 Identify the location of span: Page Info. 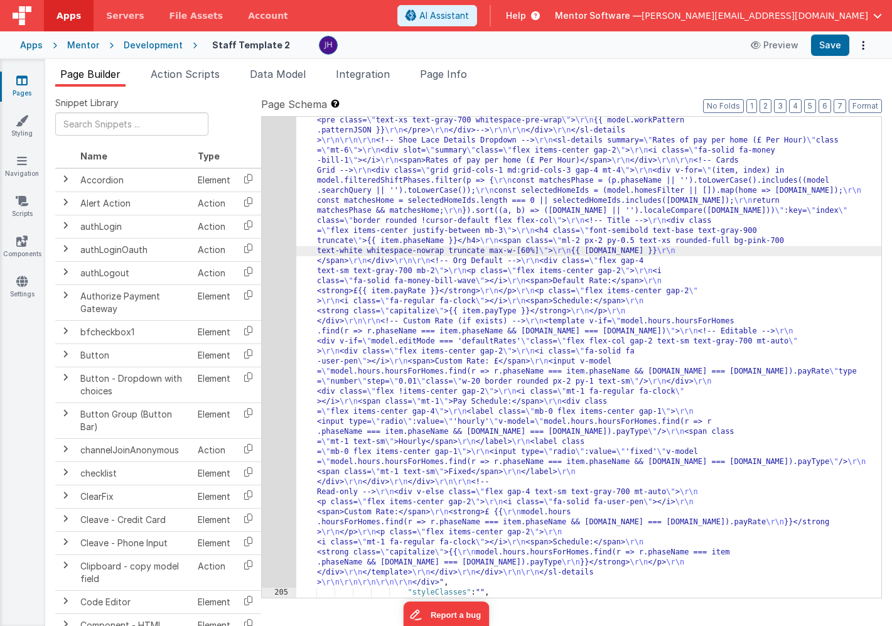
(443, 74).